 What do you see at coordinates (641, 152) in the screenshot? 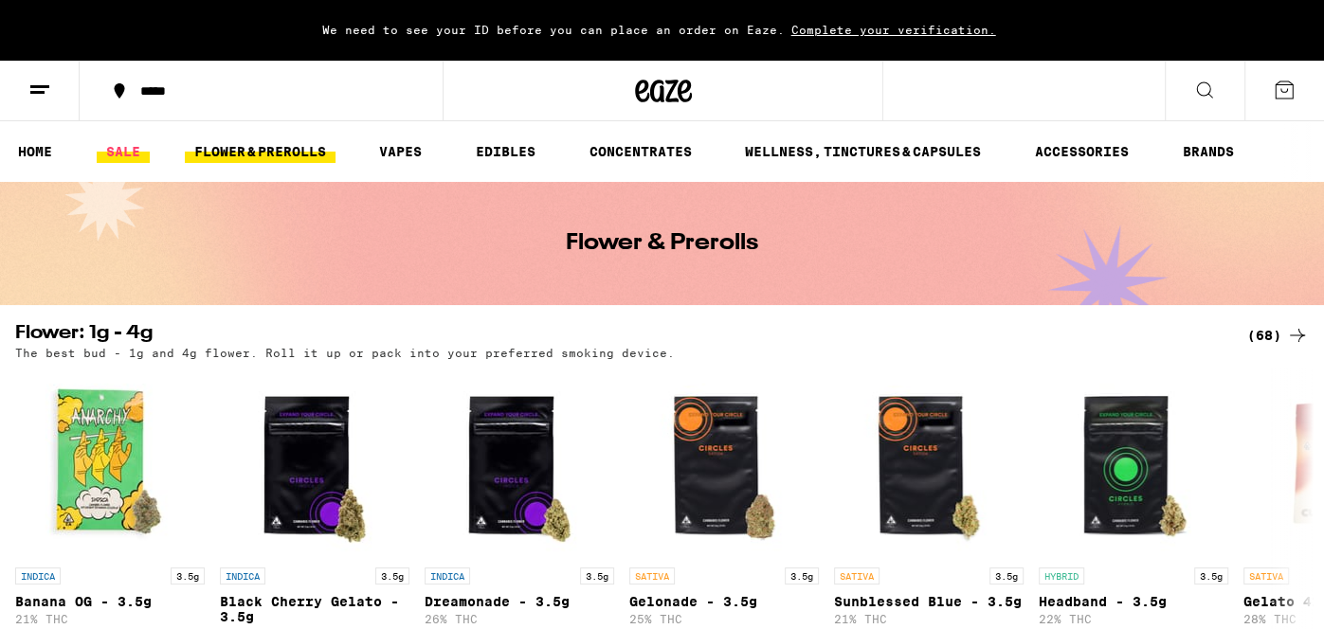
I see `a: CONCENTRATES` at bounding box center [641, 152].